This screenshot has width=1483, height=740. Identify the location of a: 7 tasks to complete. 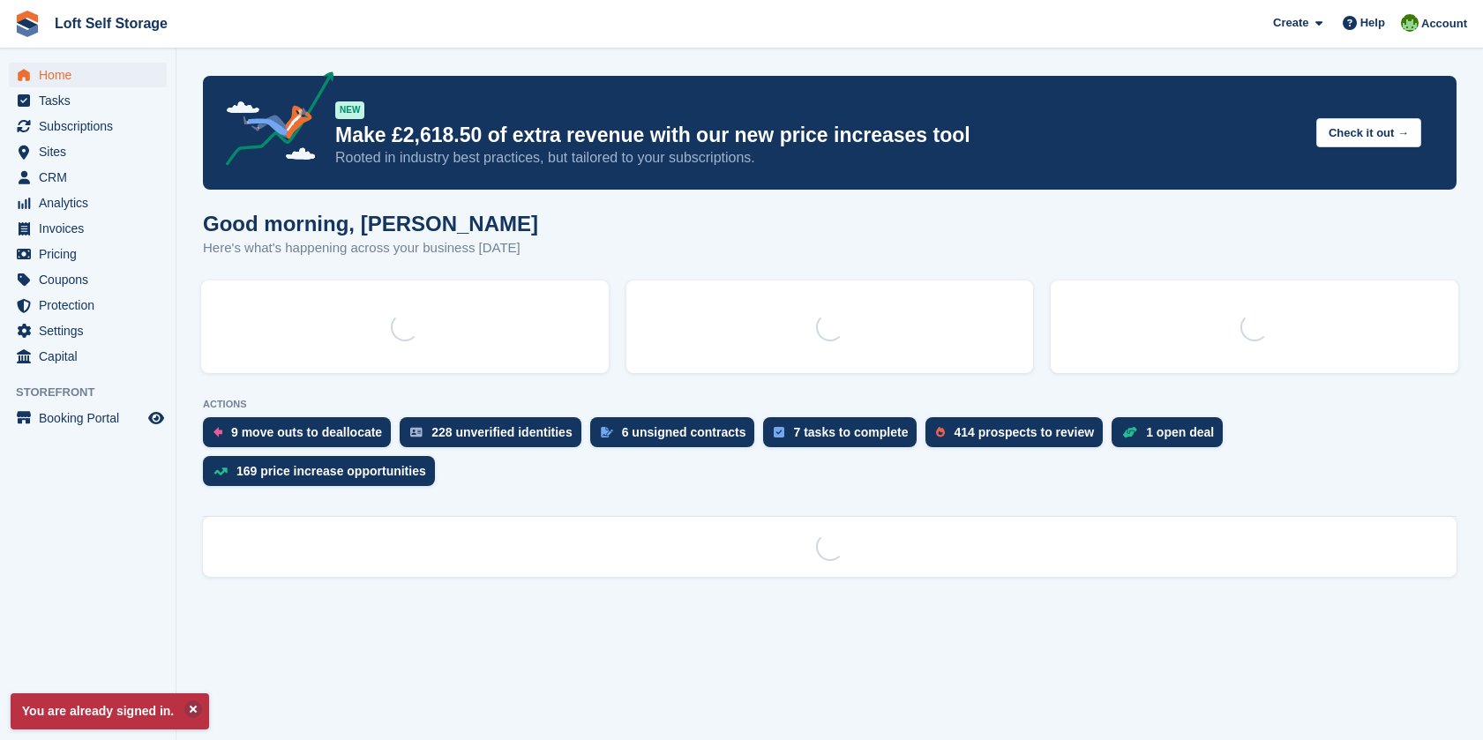
(845, 437).